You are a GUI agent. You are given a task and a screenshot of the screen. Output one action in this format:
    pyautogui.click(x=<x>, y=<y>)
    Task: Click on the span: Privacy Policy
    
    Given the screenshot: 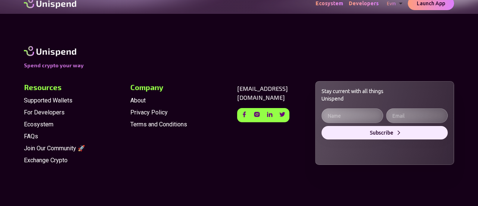 What is the action you would take?
    pyautogui.click(x=181, y=113)
    